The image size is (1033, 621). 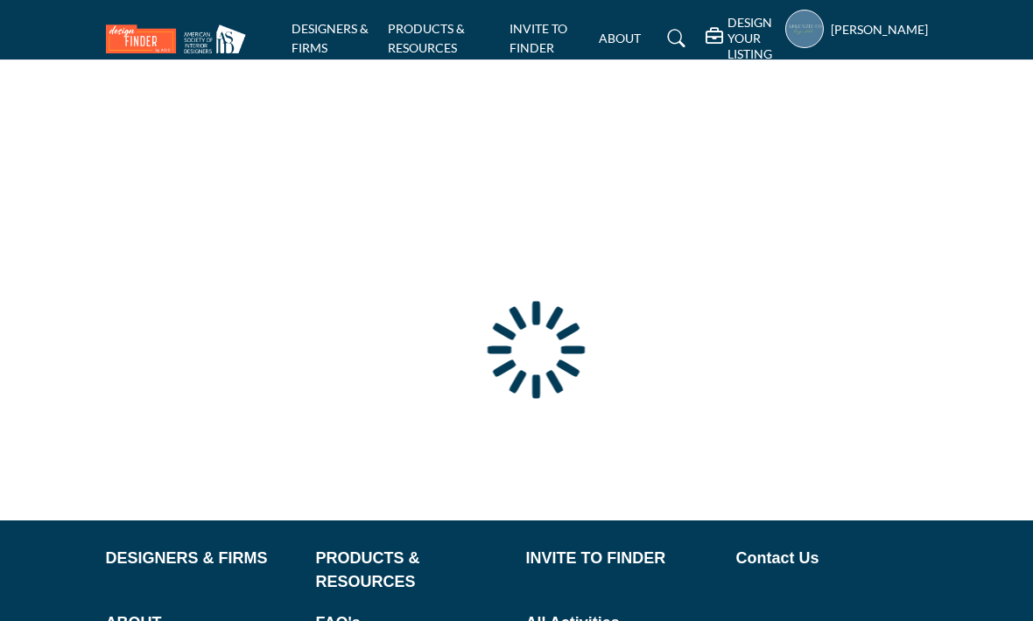 I want to click on p: Contact Us, so click(x=831, y=558).